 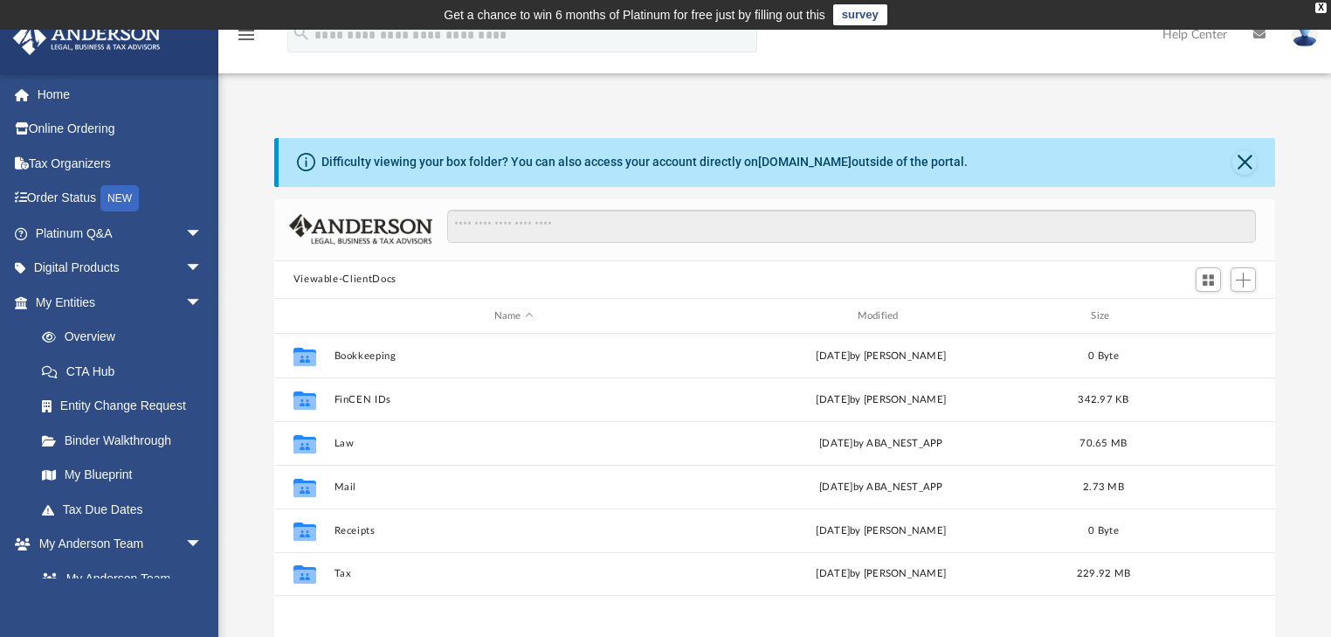 I want to click on a: CTA Hub, so click(x=127, y=371).